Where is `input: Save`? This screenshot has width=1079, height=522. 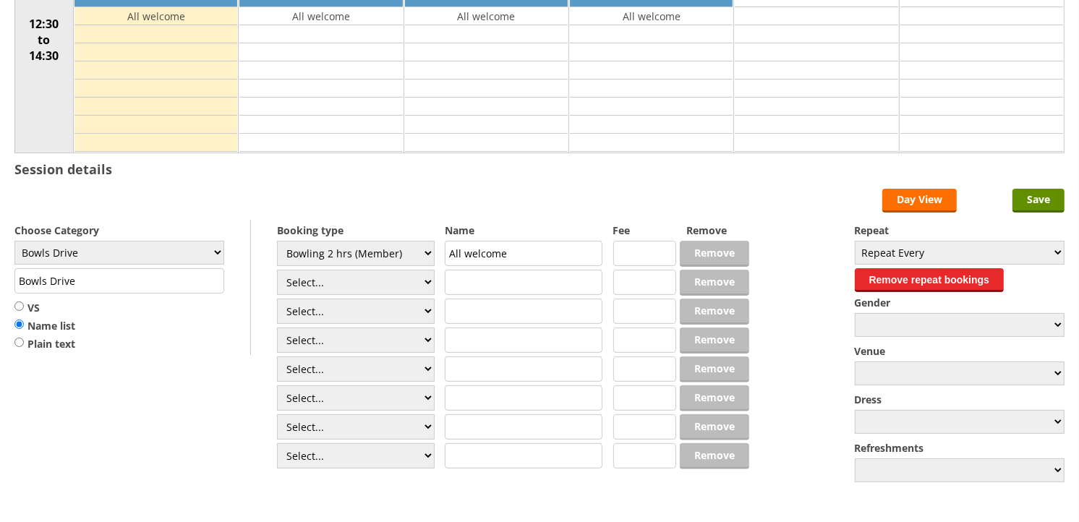
input: Save is located at coordinates (1038, 200).